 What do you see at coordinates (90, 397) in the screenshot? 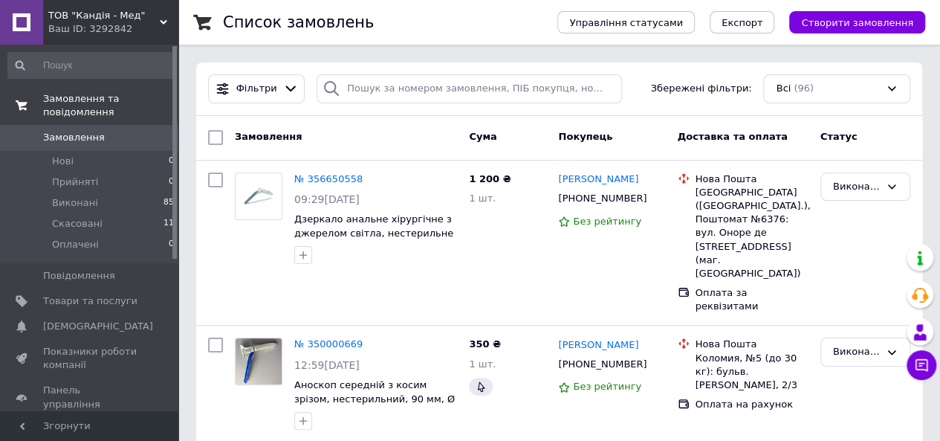
I see `span: Панель управління` at bounding box center [90, 397].